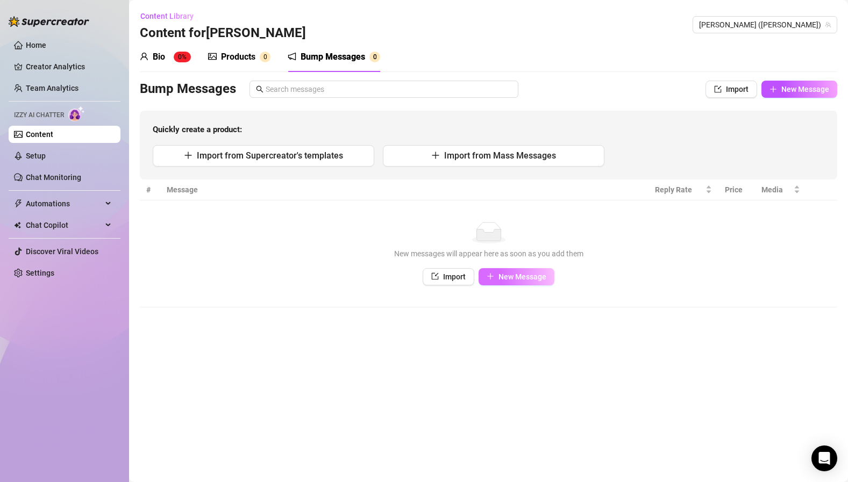 This screenshot has height=482, width=848. Describe the element at coordinates (52, 88) in the screenshot. I see `a: Team Analytics` at that location.